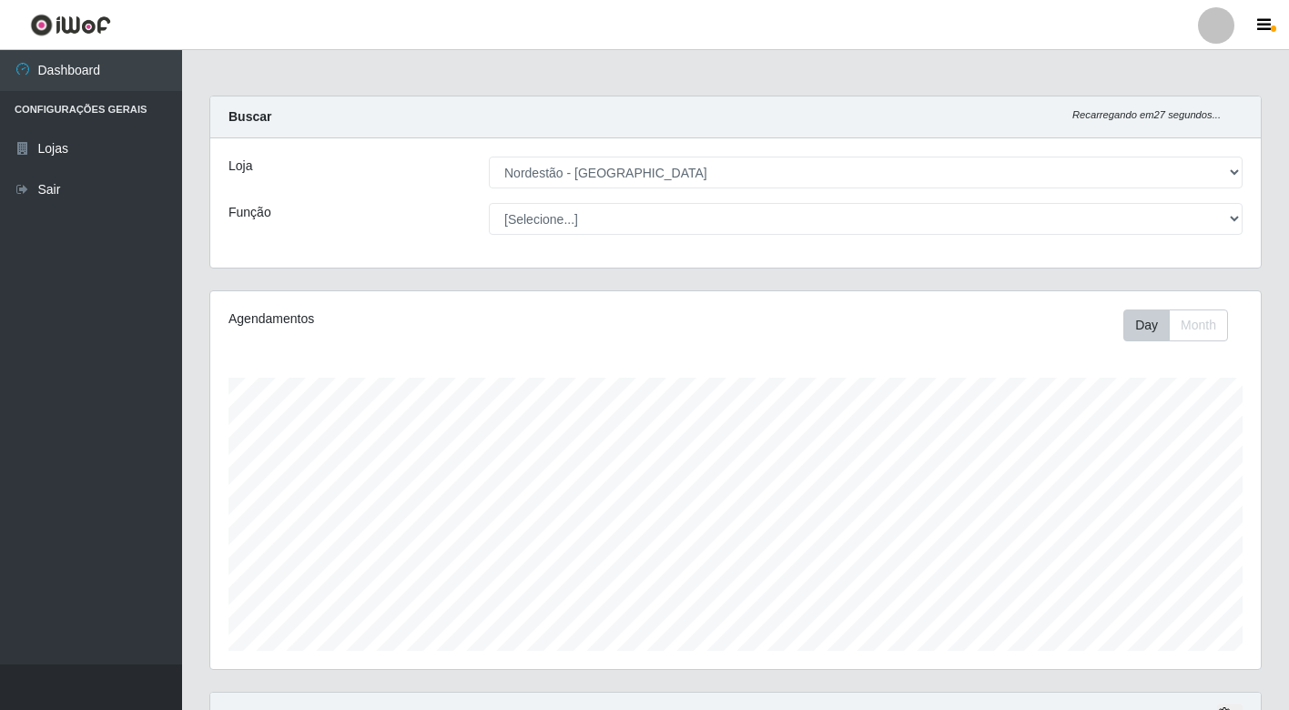 This screenshot has width=1289, height=710. I want to click on div: Toolbar with button groups, so click(1182, 325).